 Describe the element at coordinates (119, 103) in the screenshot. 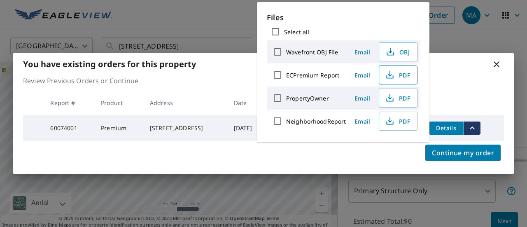

I see `th: Product` at that location.